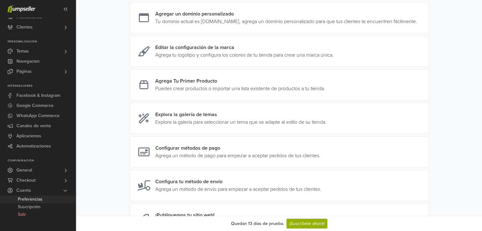  Describe the element at coordinates (24, 27) in the screenshot. I see `span: Clientes` at that location.